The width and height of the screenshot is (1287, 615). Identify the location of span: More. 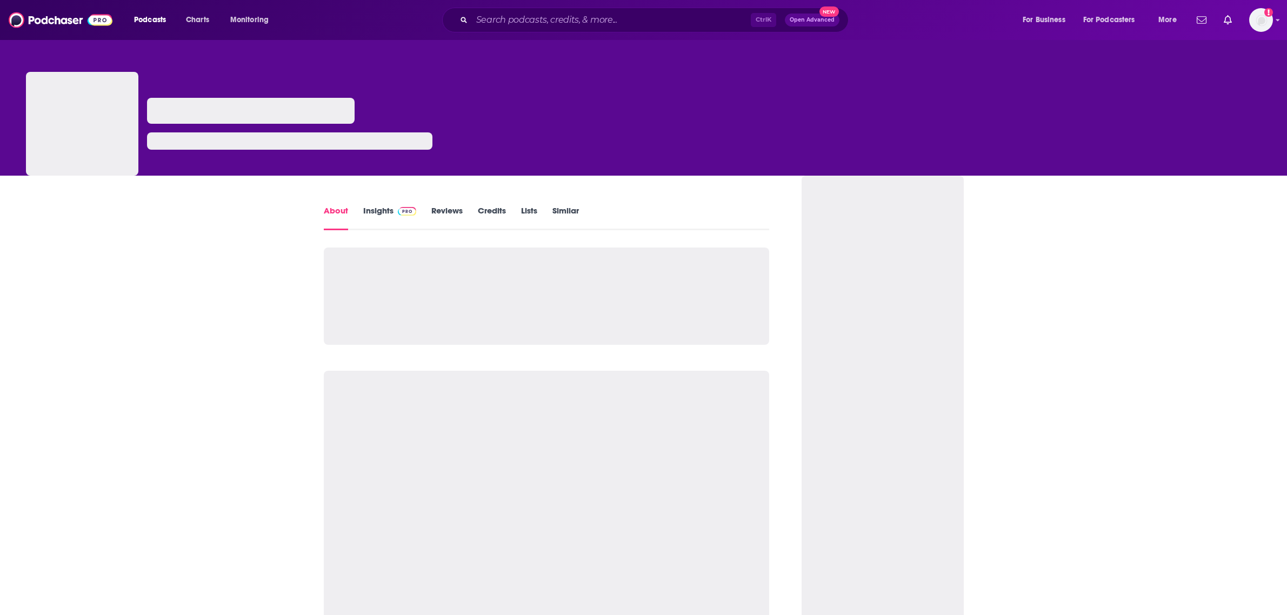
(1168, 20).